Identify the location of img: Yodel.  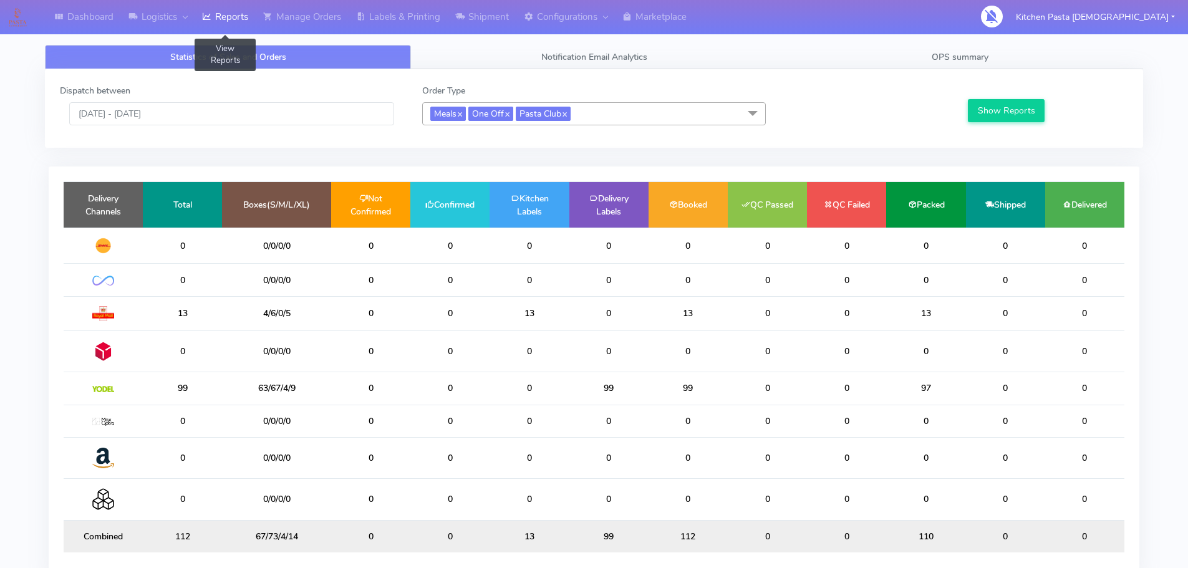
(103, 389).